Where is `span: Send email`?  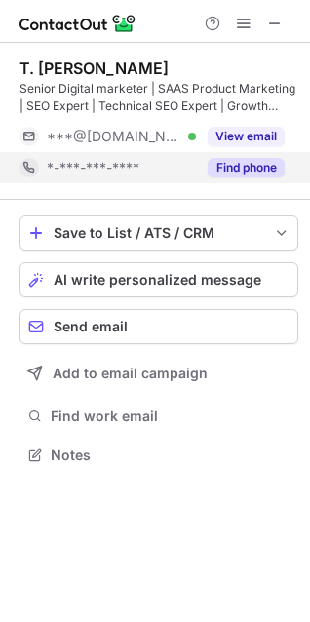
span: Send email is located at coordinates (91, 327).